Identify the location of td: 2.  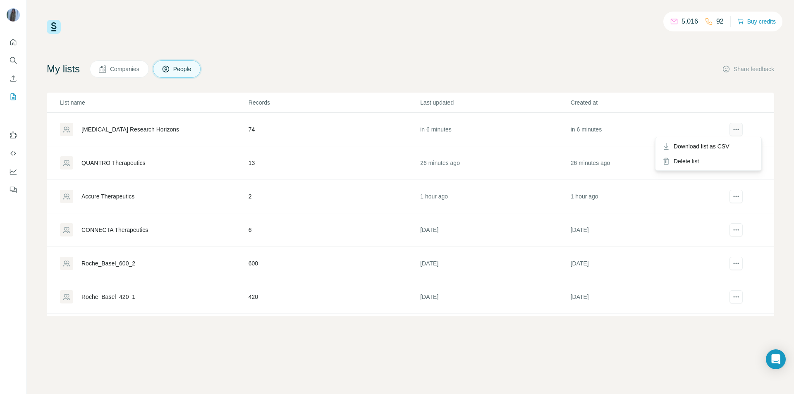
(334, 197).